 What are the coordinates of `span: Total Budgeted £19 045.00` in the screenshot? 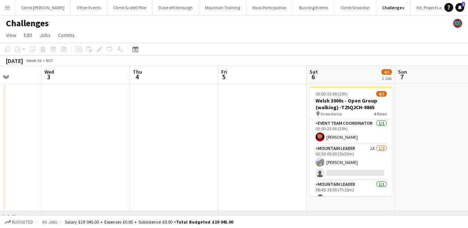 It's located at (205, 222).